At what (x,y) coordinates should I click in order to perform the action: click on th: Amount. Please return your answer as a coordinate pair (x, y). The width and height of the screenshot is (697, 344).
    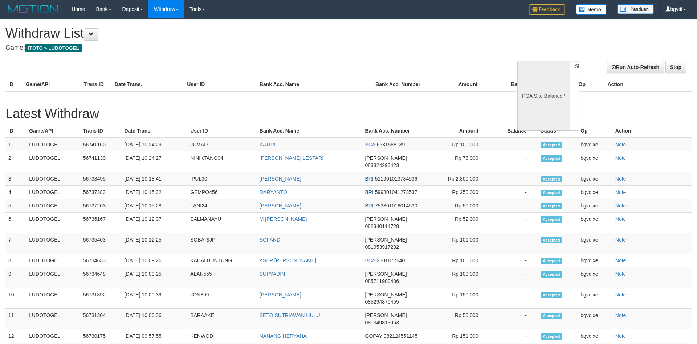
    Looking at the image, I should click on (459, 84).